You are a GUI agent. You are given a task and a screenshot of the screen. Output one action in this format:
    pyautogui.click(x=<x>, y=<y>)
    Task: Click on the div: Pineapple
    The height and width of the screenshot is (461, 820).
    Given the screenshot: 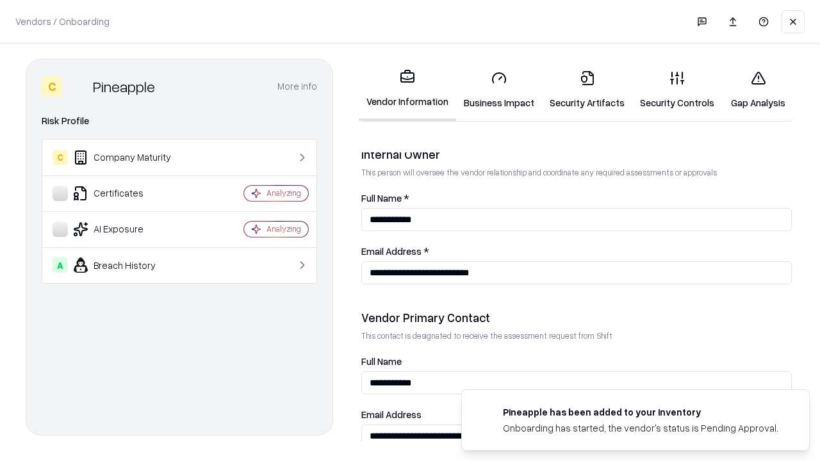 What is the action you would take?
    pyautogui.click(x=124, y=86)
    